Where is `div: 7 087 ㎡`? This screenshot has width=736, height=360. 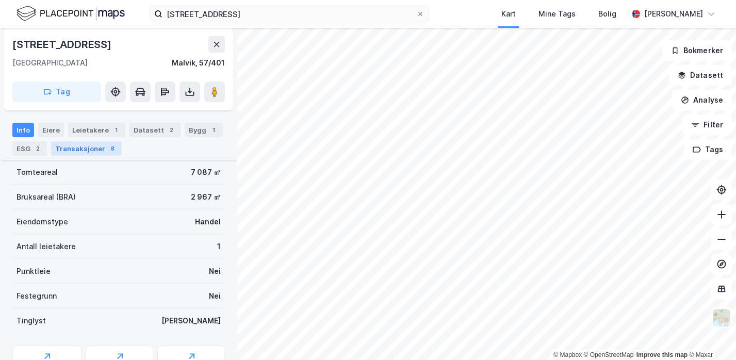
div: 7 087 ㎡ is located at coordinates (206, 172).